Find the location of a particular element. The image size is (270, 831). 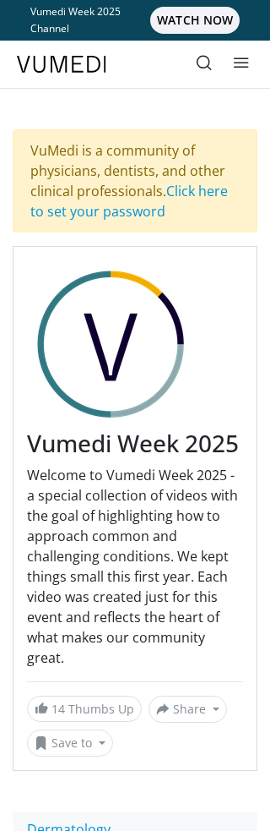

a: 14 Thumbs Up is located at coordinates (84, 708).